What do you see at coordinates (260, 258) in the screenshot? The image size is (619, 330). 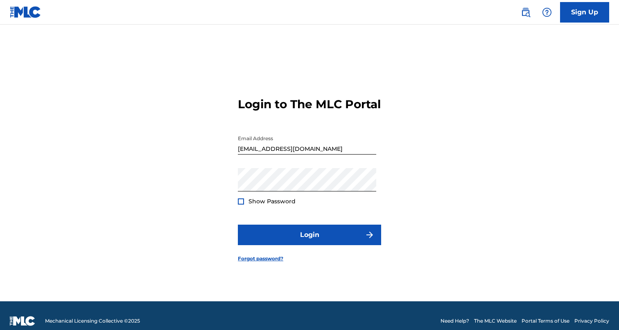 I see `a: Forgot password?` at bounding box center [260, 258].